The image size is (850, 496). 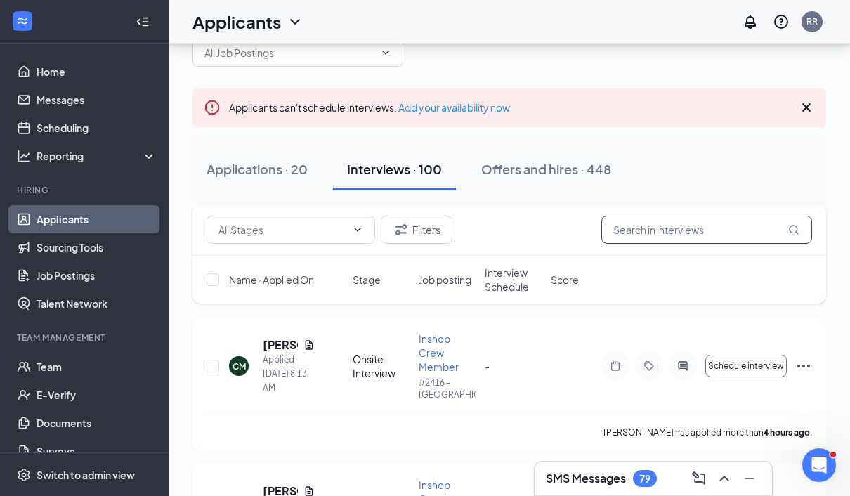 What do you see at coordinates (586, 478) in the screenshot?
I see `h3: SMS Messages` at bounding box center [586, 478].